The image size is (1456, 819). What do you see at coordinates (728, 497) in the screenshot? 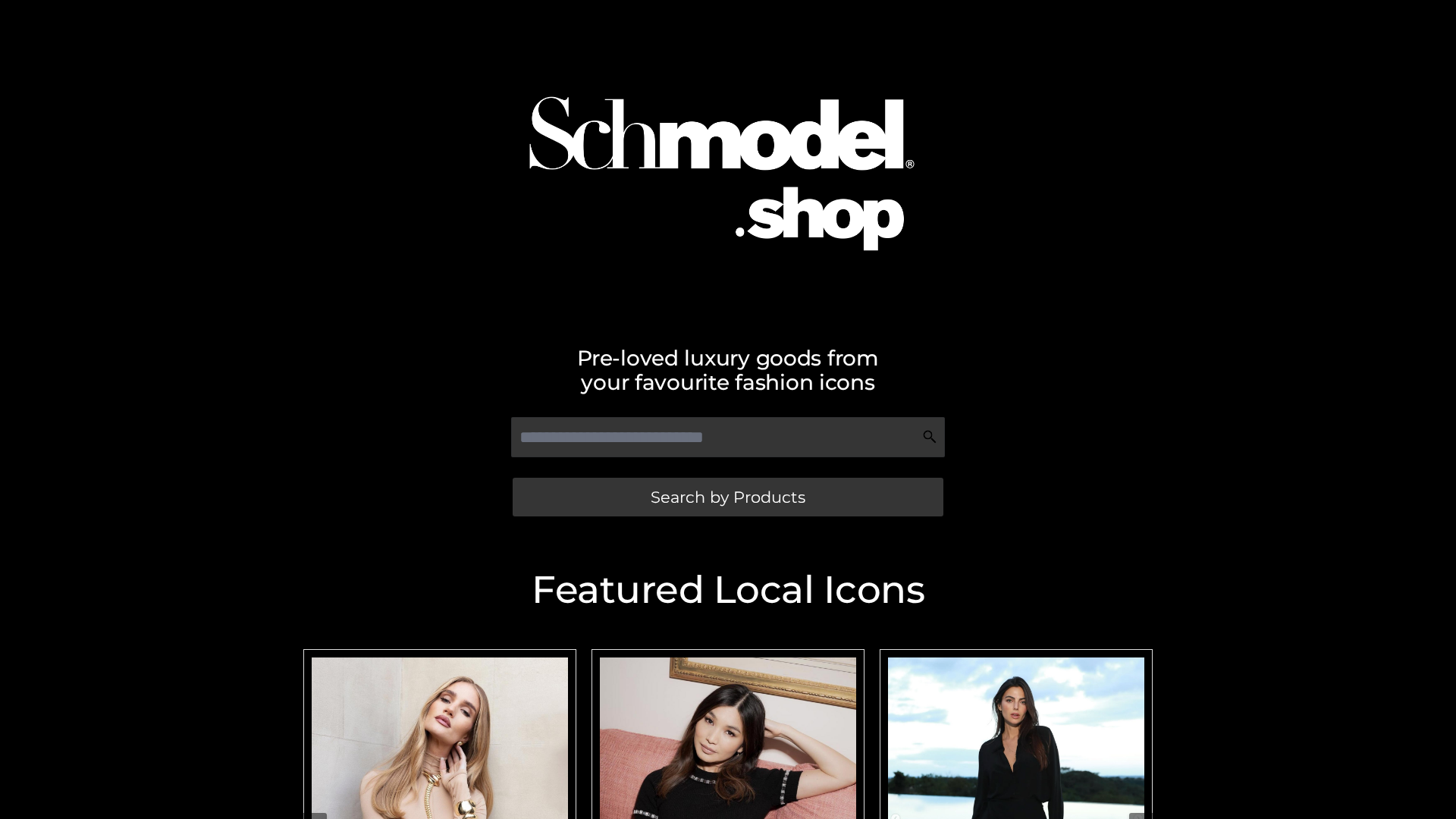
I see `a: Search by Products` at bounding box center [728, 497].